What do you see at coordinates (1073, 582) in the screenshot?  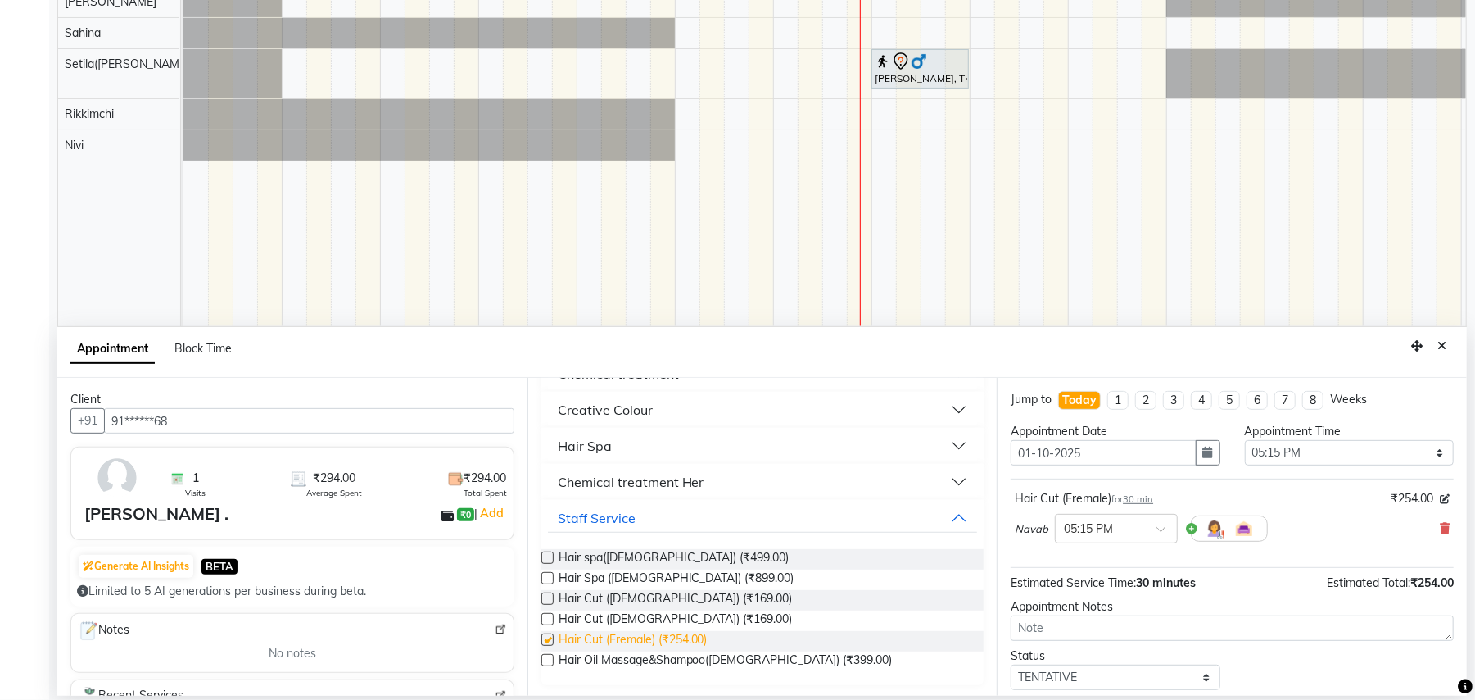 I see `span: Estimated Service Time:` at bounding box center [1073, 582].